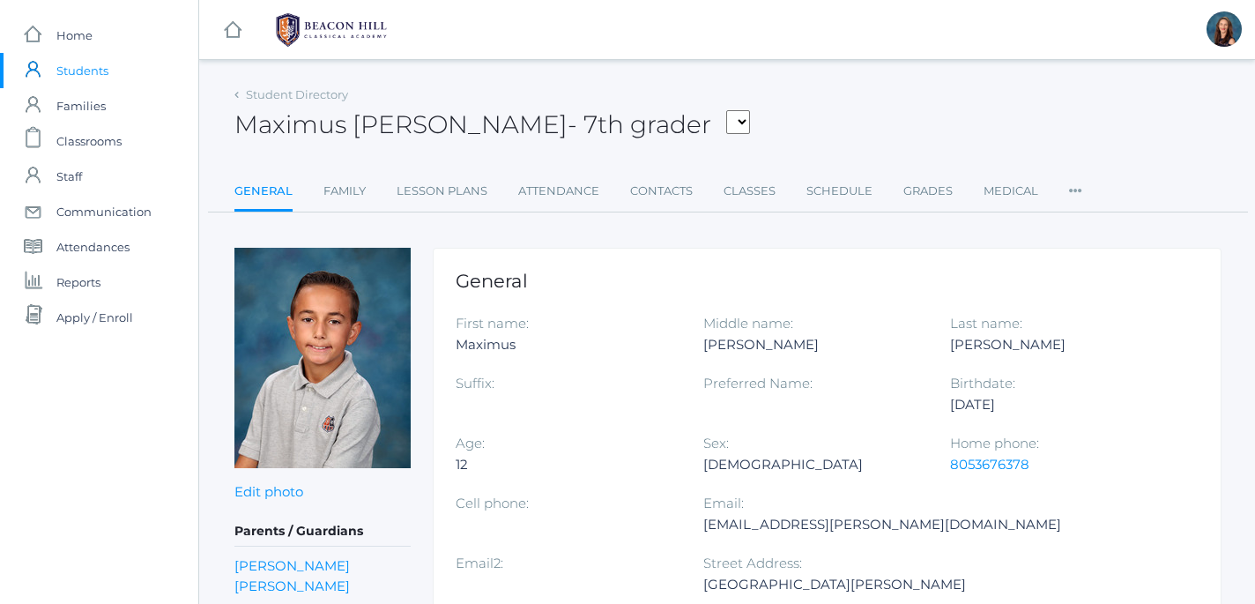 The image size is (1255, 604). I want to click on label: Cell phone:, so click(492, 502).